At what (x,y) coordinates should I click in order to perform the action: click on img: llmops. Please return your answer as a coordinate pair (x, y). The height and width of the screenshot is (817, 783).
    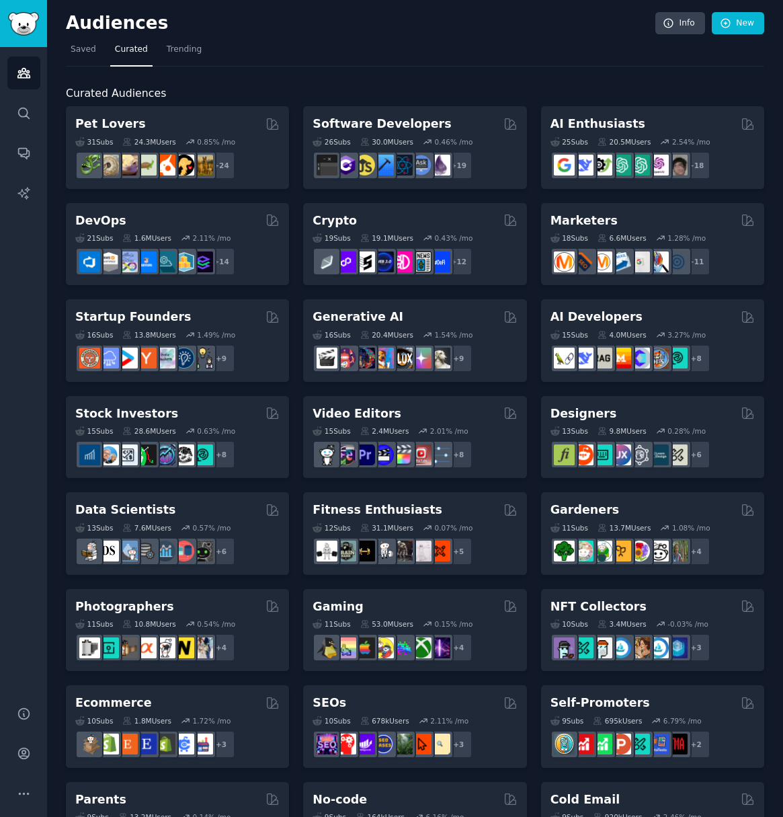
    Looking at the image, I should click on (658, 358).